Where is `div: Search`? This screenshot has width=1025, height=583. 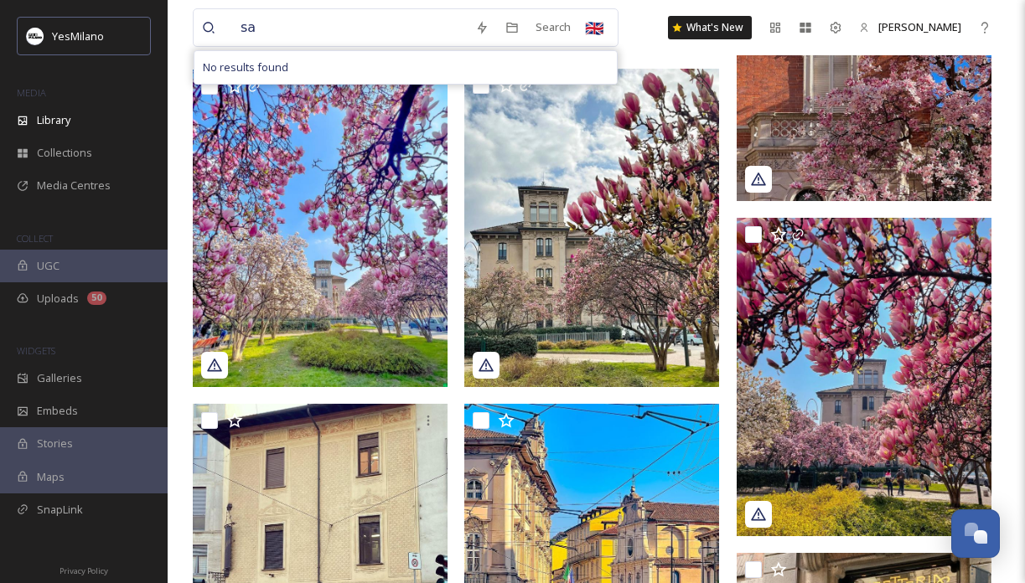 div: Search is located at coordinates (553, 27).